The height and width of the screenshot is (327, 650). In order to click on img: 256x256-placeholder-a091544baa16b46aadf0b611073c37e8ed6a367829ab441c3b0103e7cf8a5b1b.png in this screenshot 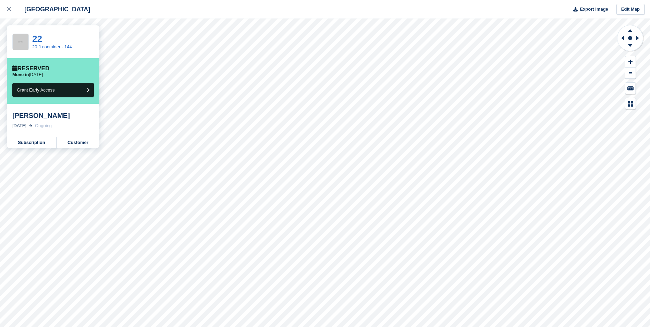, I will do `click(21, 42)`.